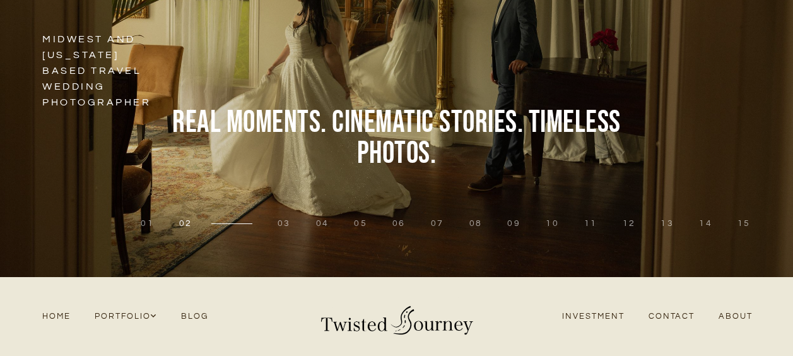  What do you see at coordinates (705, 223) in the screenshot?
I see `button: 14 of 15` at bounding box center [705, 223].